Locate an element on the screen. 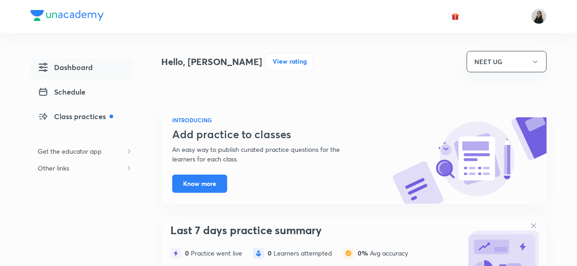  a: Class practices is located at coordinates (81, 118).